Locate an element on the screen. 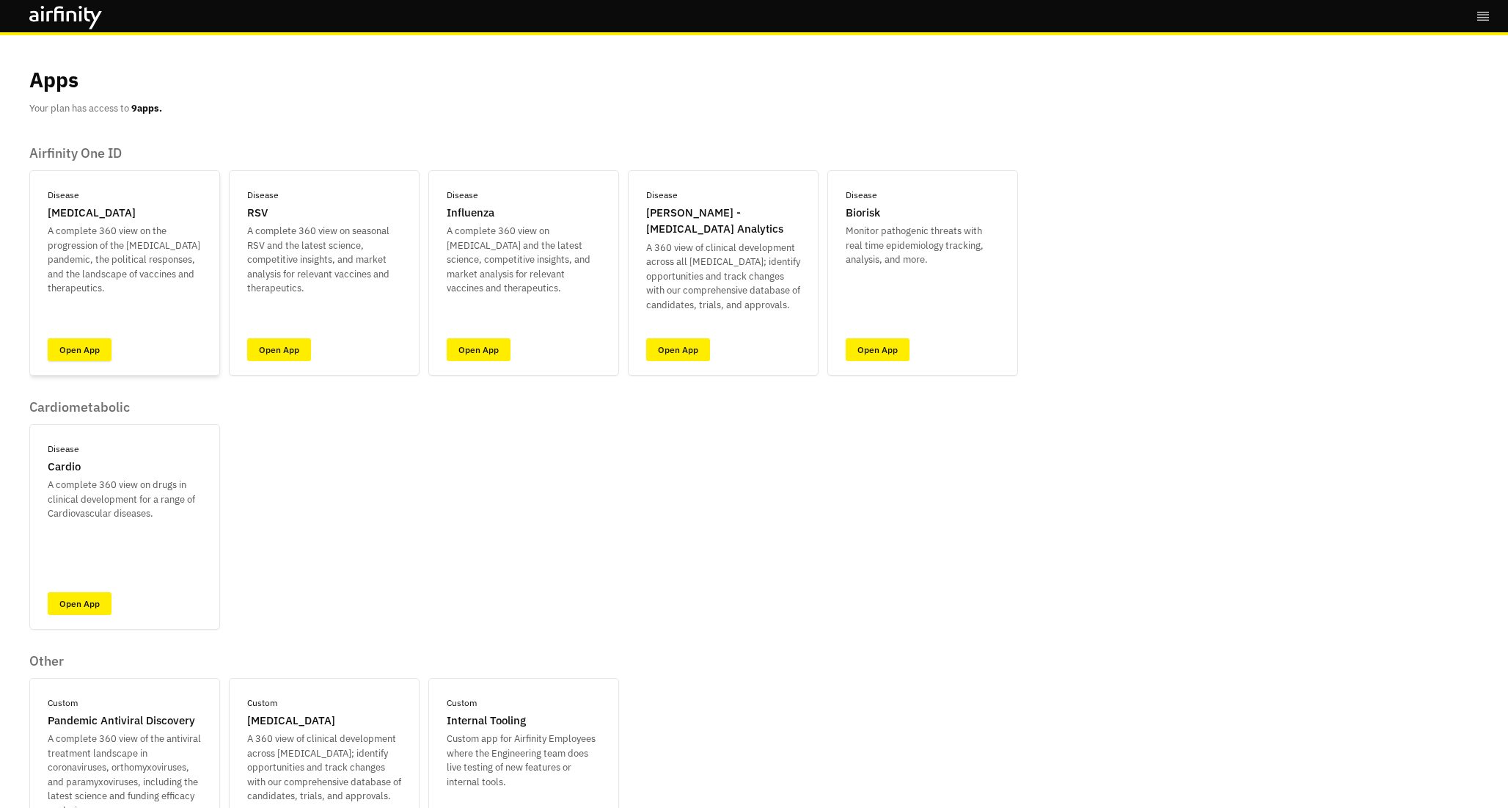 This screenshot has height=808, width=1508. p: Internal Tooling is located at coordinates (486, 720).